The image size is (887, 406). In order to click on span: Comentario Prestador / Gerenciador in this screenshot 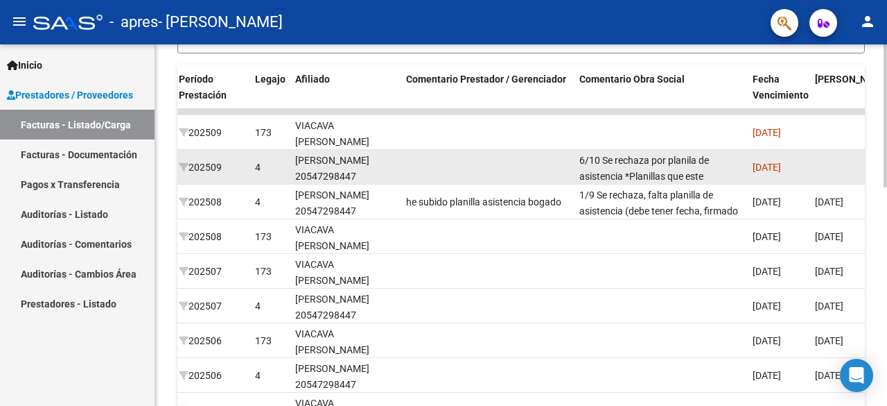, I will do `click(486, 79)`.